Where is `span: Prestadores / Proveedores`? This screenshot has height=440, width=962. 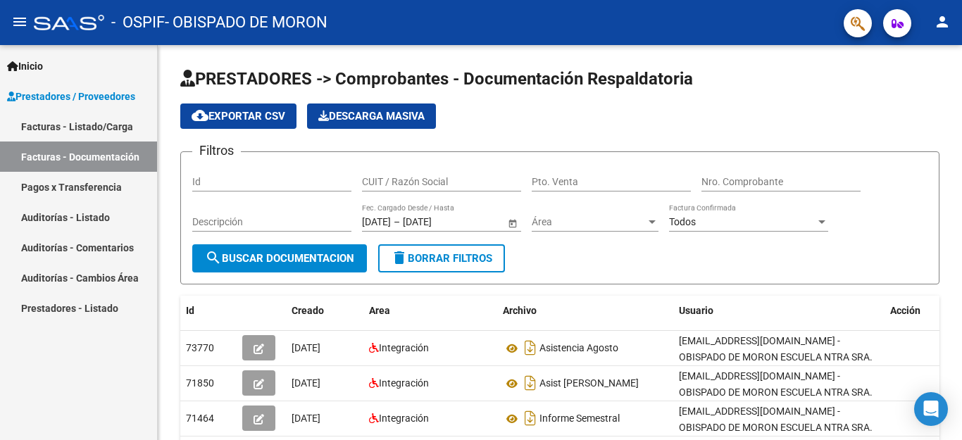 span: Prestadores / Proveedores is located at coordinates (71, 97).